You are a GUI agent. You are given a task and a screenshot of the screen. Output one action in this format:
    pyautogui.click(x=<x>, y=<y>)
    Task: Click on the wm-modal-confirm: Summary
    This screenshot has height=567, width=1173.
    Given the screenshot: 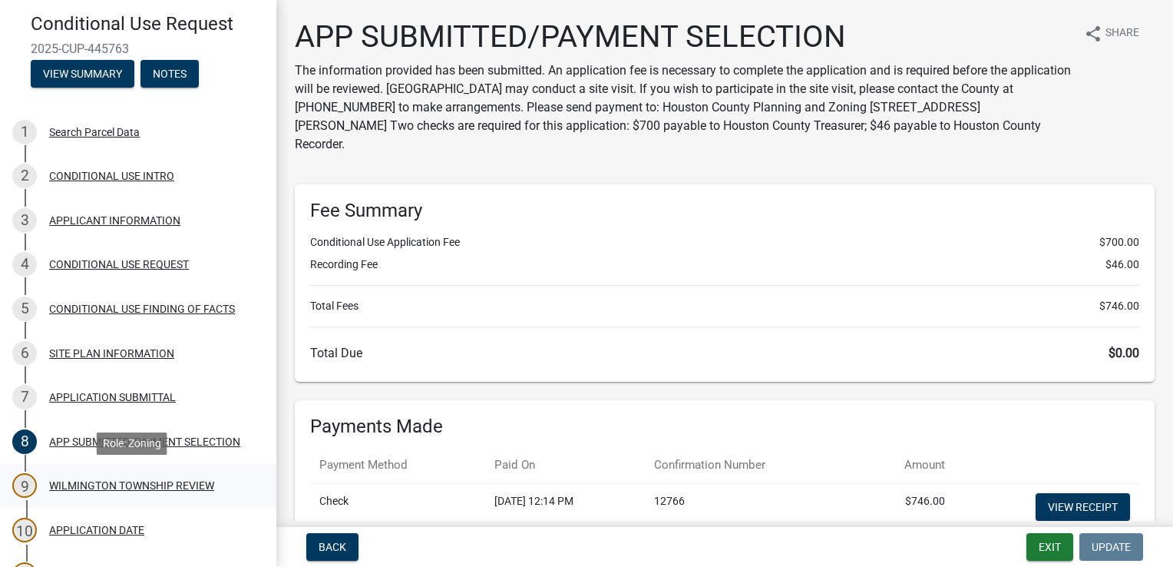 What is the action you would take?
    pyautogui.click(x=82, y=74)
    